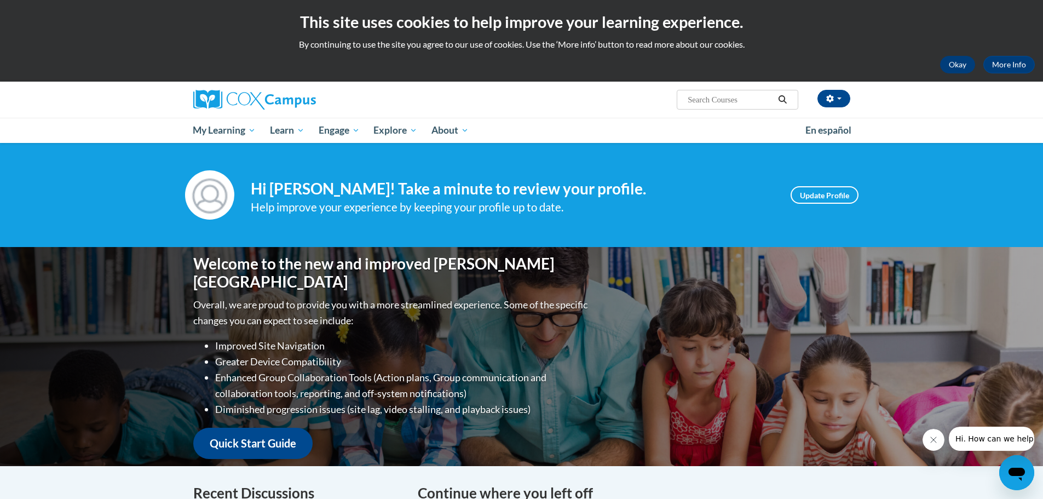 The width and height of the screenshot is (1043, 499). What do you see at coordinates (450, 130) in the screenshot?
I see `span: About` at bounding box center [450, 130].